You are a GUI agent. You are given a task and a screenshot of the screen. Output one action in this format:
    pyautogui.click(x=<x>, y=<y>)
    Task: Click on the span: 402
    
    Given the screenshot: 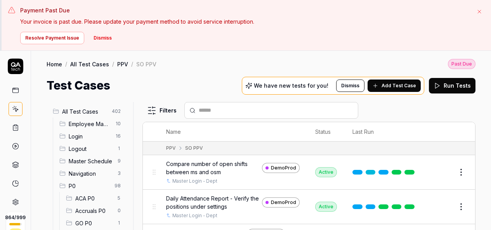 What is the action you would take?
    pyautogui.click(x=116, y=111)
    